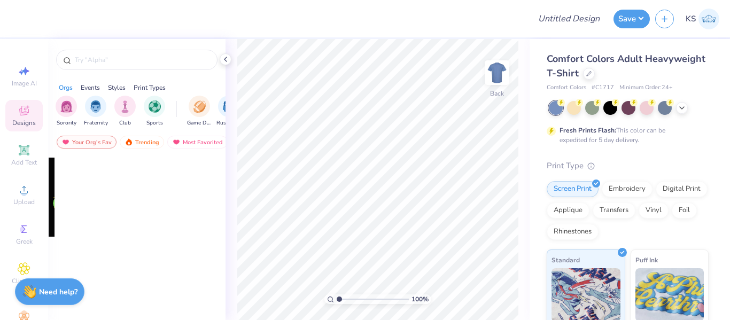 The height and width of the screenshot is (320, 730). I want to click on strong: Fresh Prints Flash:, so click(588, 130).